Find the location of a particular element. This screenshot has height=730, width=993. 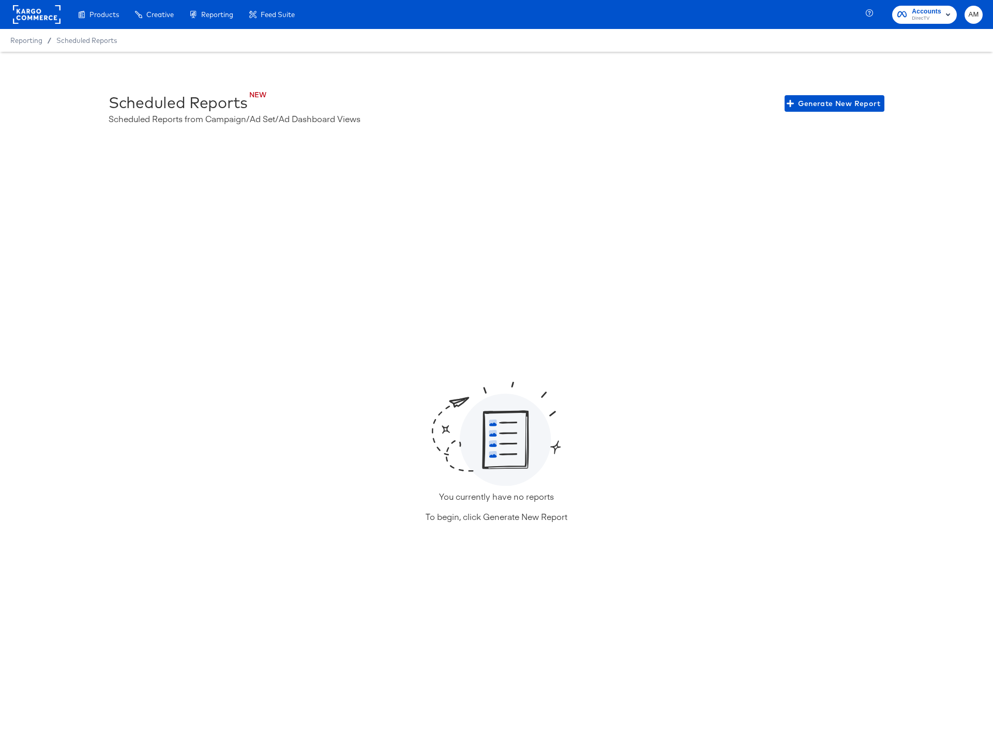

div: Scheduled Reports is located at coordinates (178, 102).